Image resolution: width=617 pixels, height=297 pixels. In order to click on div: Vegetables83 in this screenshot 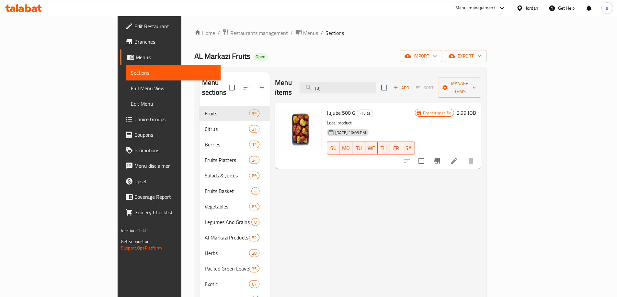, I will do `click(235, 207)`.